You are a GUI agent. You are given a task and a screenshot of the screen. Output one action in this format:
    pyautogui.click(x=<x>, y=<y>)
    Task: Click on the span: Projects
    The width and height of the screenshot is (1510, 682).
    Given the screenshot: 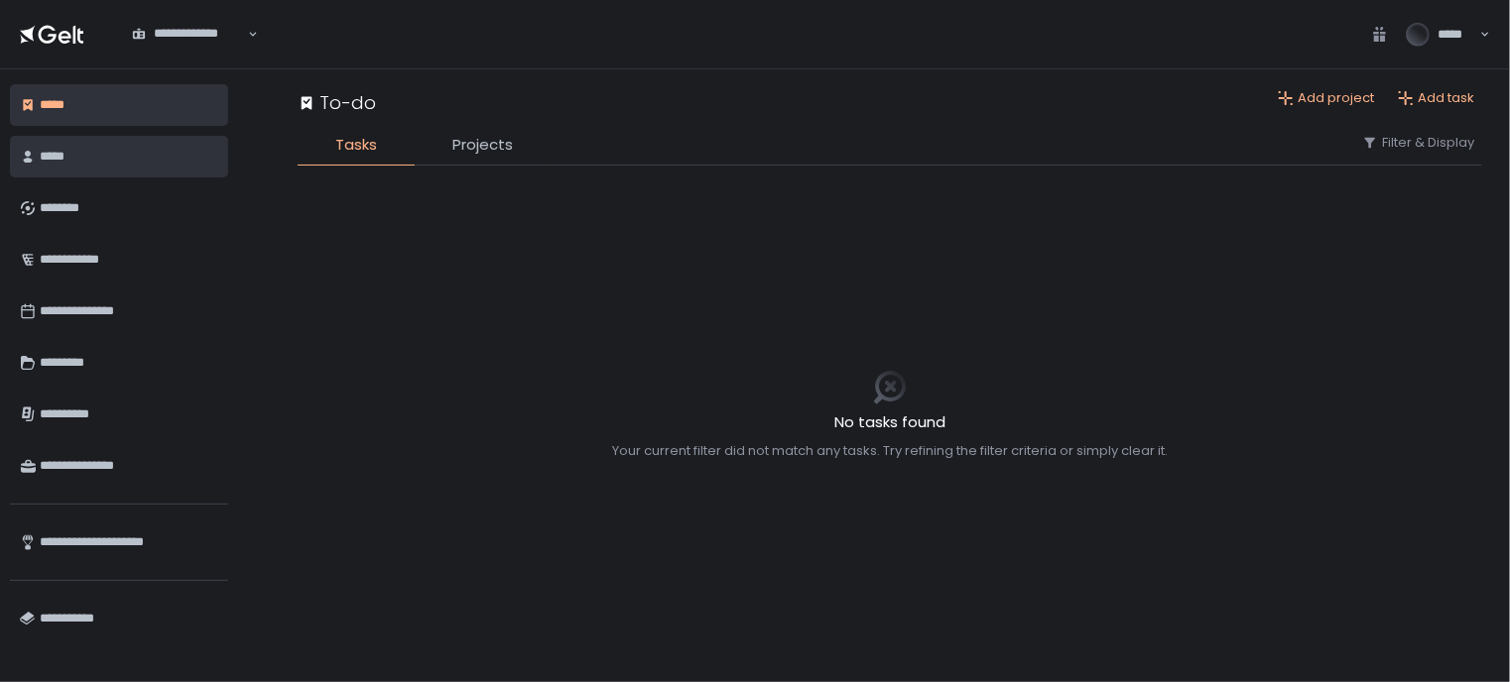 What is the action you would take?
    pyautogui.click(x=482, y=145)
    